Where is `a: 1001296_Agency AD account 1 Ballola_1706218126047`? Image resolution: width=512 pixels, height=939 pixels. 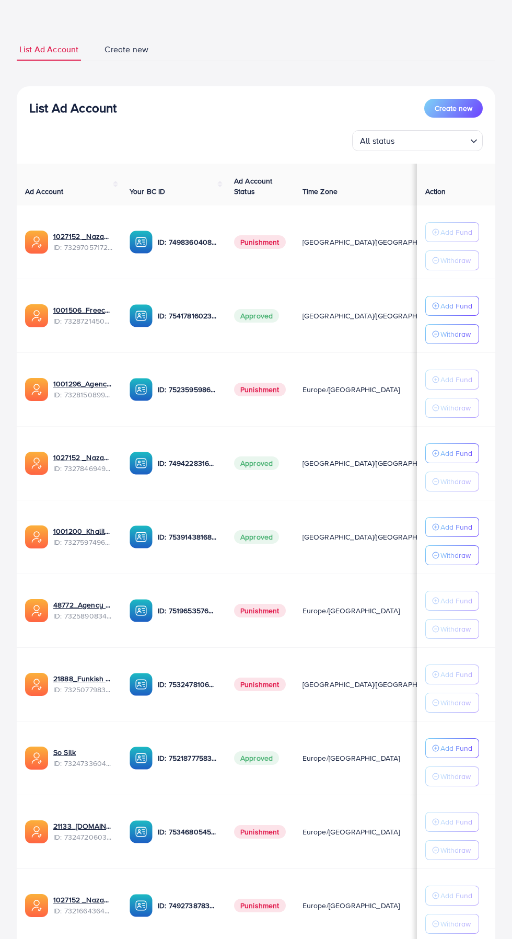 a: 1001296_Agency AD account 1 Ballola_1706218126047 is located at coordinates (83, 384).